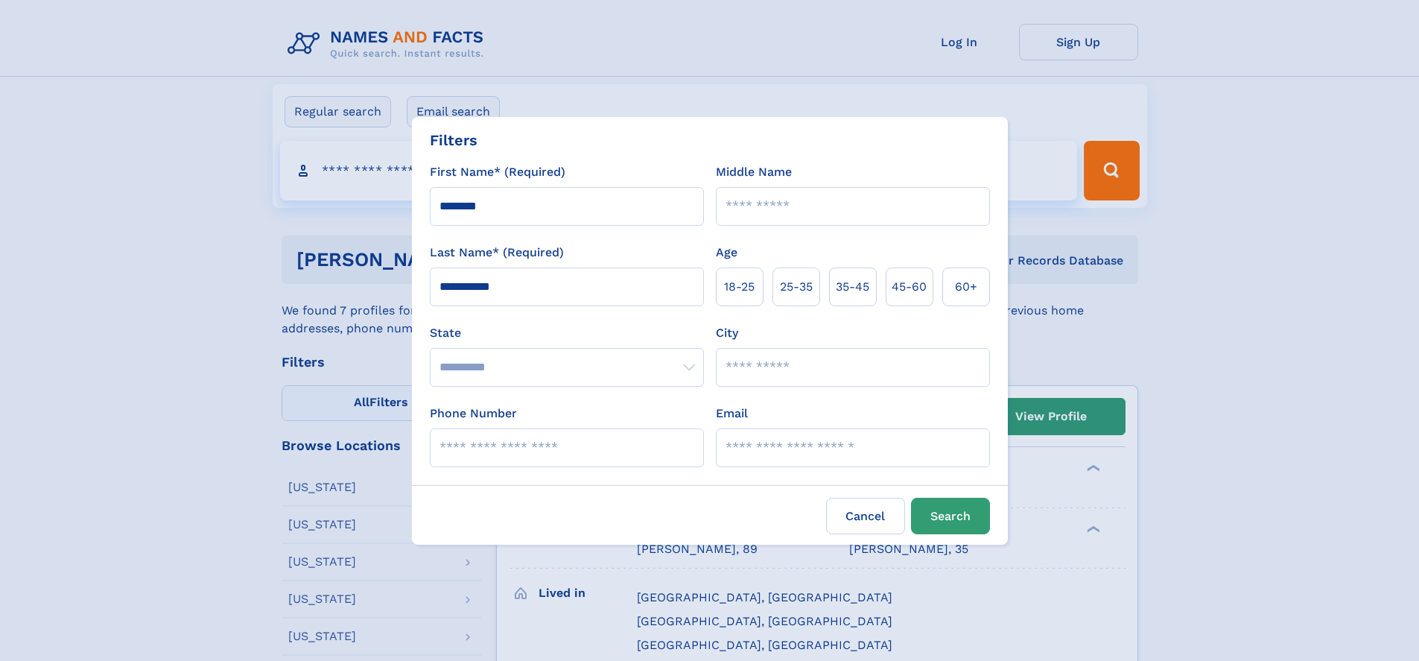  I want to click on span: 18‑25, so click(739, 287).